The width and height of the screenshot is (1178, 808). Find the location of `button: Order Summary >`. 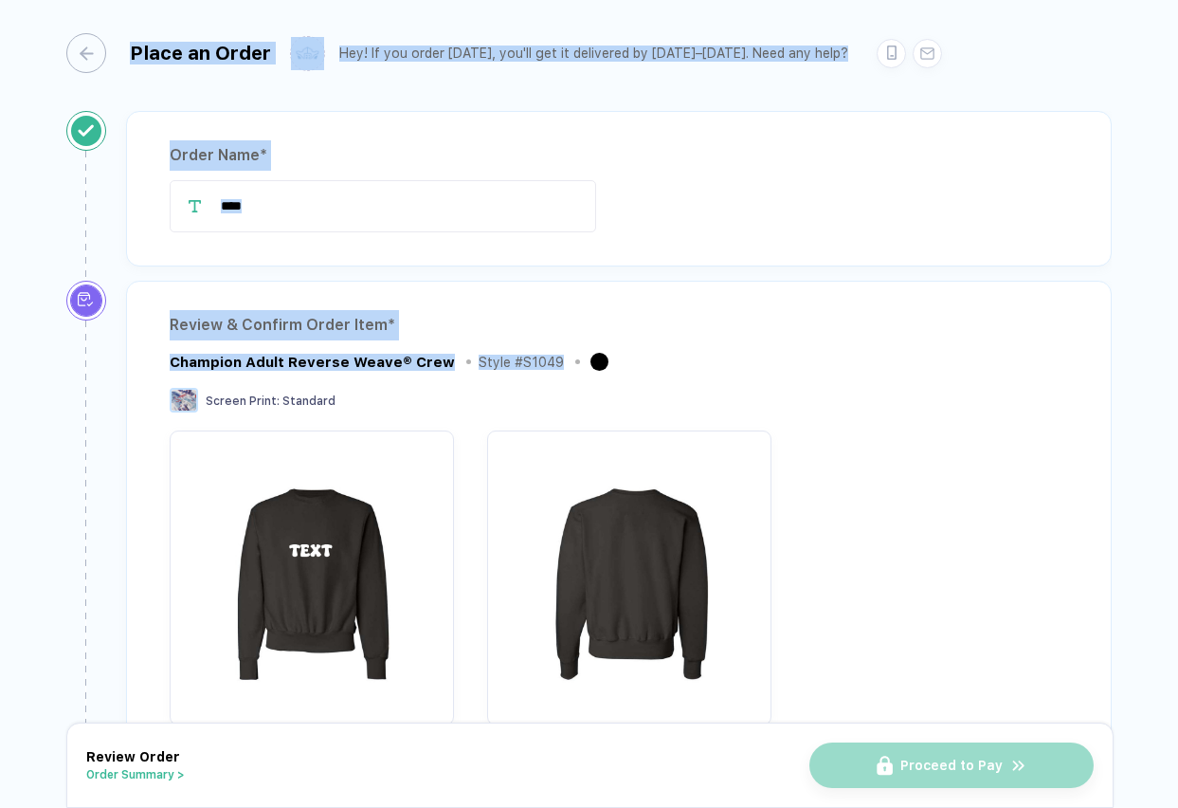

button: Order Summary > is located at coordinates (136, 774).